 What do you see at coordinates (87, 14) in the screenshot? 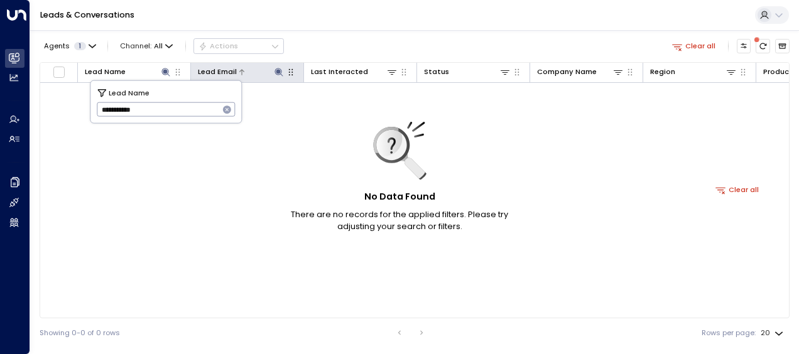
I see `a: Leads & Conversations` at bounding box center [87, 14].